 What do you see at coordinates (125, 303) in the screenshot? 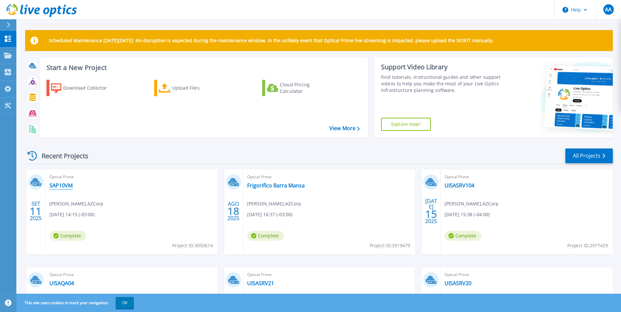
I see `button: OK` at bounding box center [125, 303].